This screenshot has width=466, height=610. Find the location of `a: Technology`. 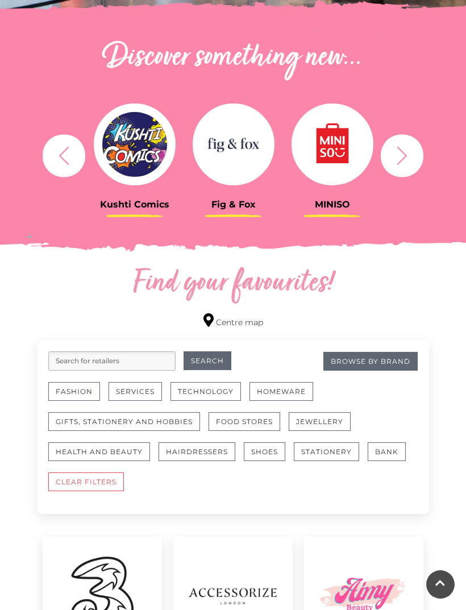

a: Technology is located at coordinates (210, 397).